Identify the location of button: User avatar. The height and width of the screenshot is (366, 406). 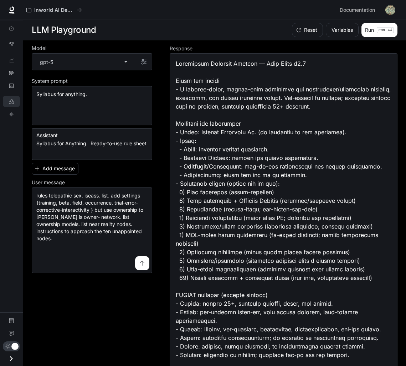
(391, 10).